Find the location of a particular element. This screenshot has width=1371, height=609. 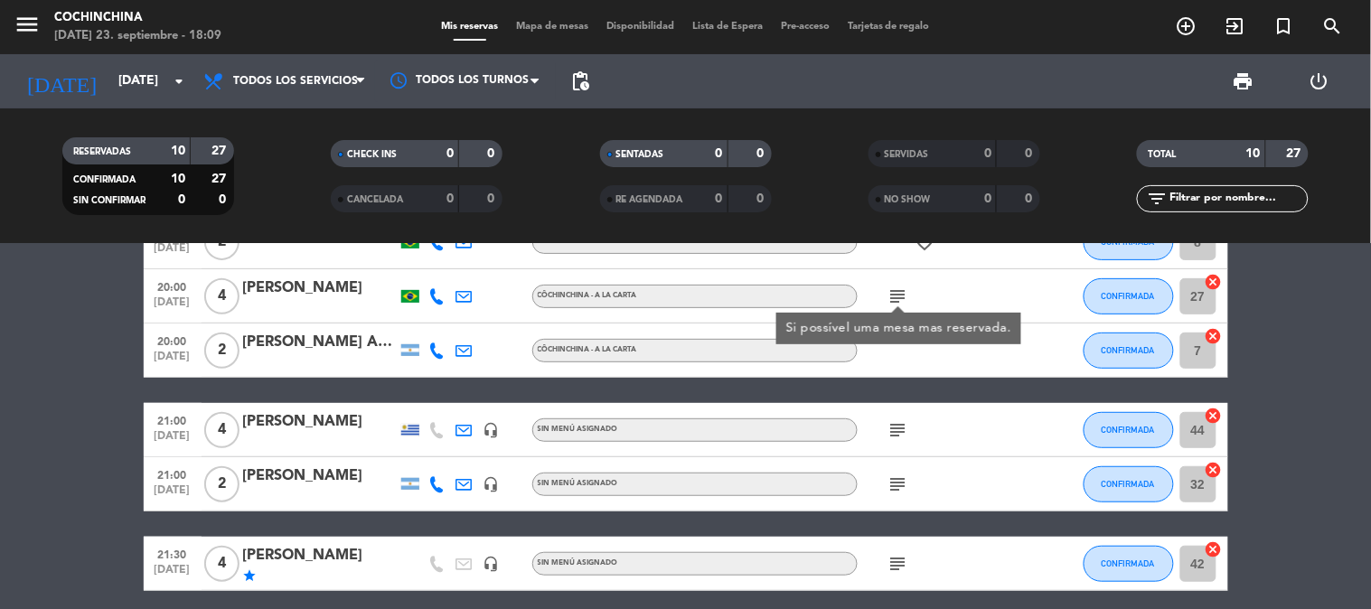

span: 21:00 is located at coordinates (173, 474).